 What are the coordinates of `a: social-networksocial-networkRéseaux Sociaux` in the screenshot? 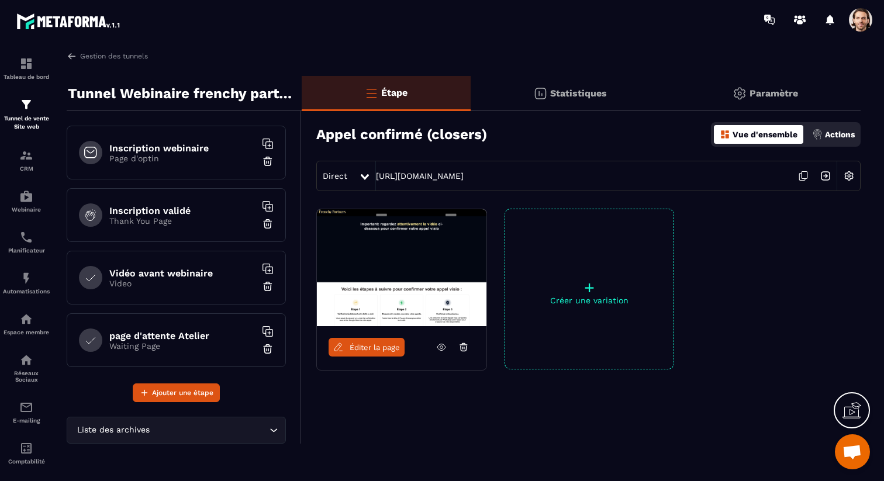 It's located at (26, 368).